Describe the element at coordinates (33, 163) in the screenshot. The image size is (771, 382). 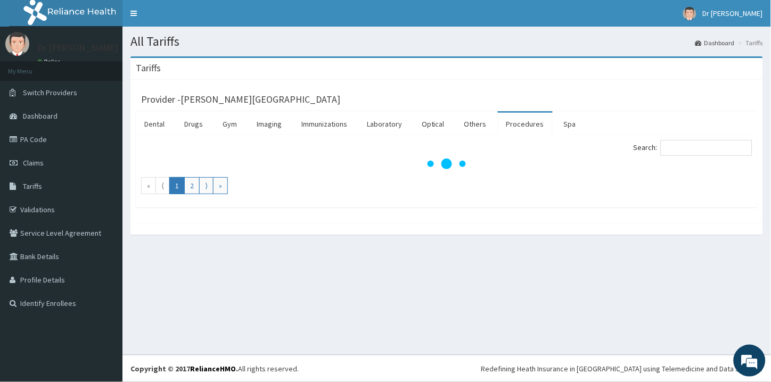
I see `span: Claims` at that location.